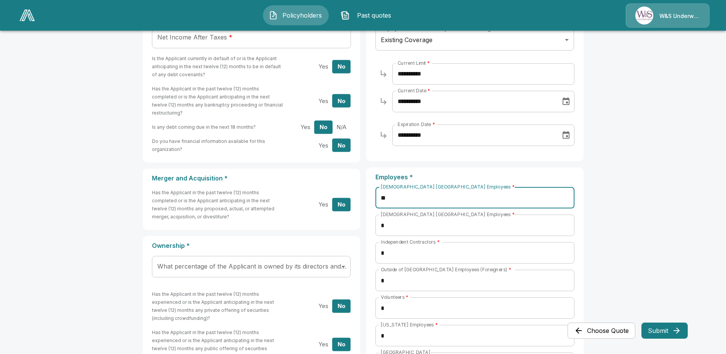 Image resolution: width=726 pixels, height=354 pixels. Describe the element at coordinates (368, 15) in the screenshot. I see `a: Past quotes IconPast quotes` at that location.